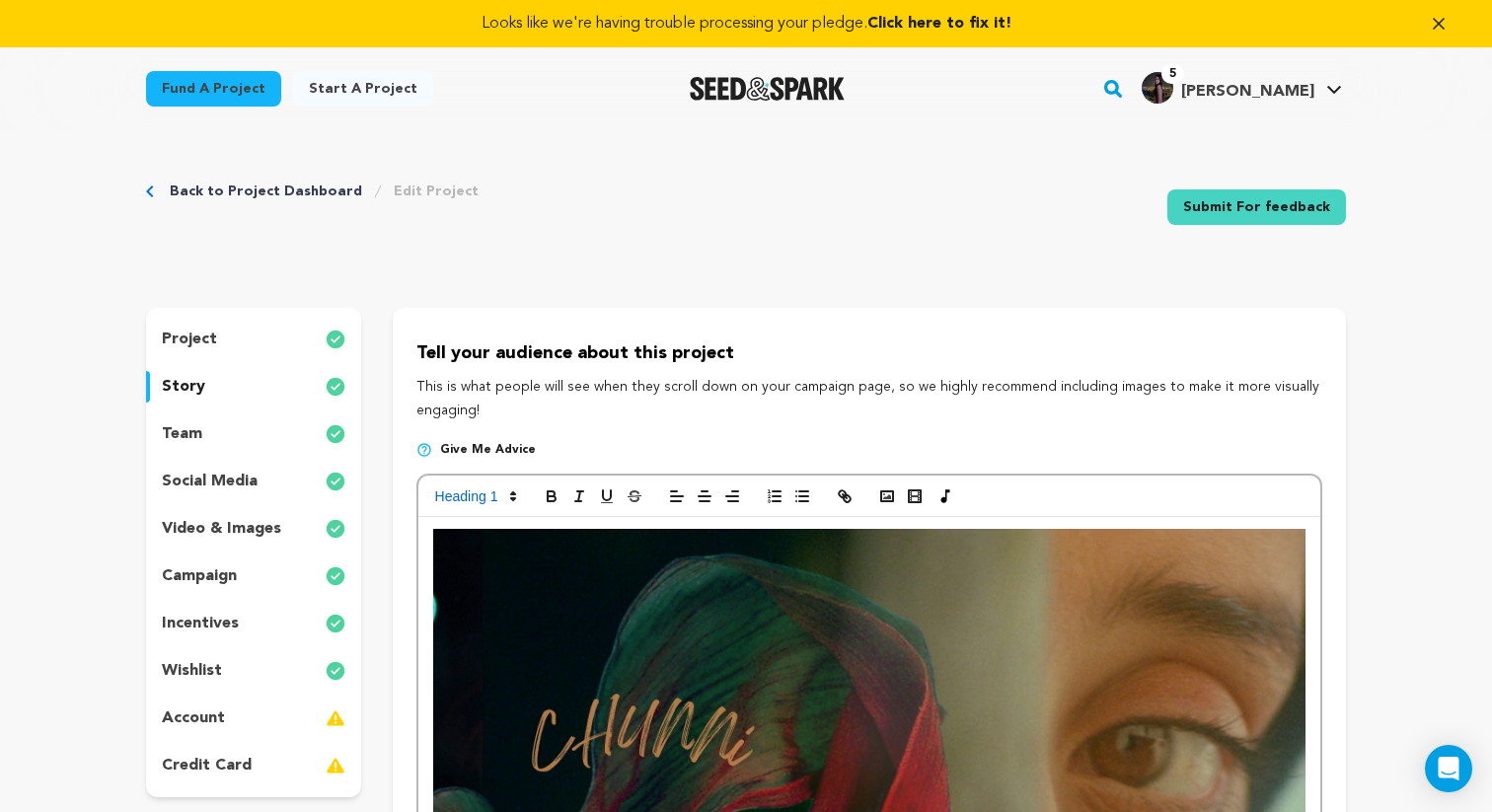  Describe the element at coordinates (193, 718) in the screenshot. I see `p: account` at that location.